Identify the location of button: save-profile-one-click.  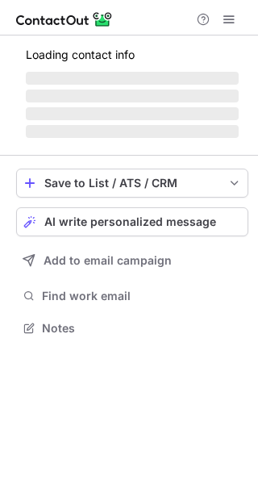
(132, 183).